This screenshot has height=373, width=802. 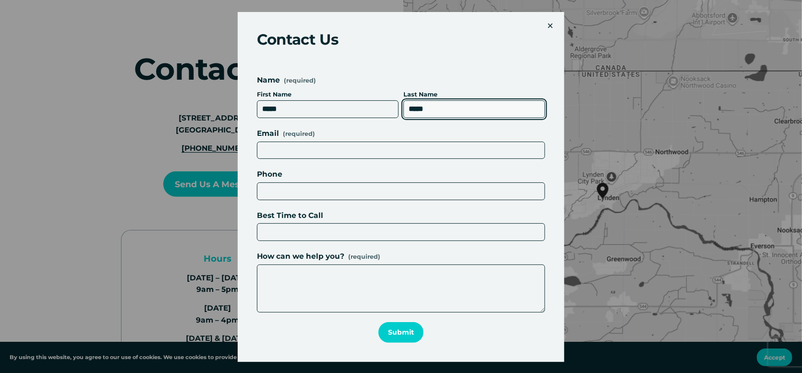 I want to click on div: First Name, so click(x=328, y=95).